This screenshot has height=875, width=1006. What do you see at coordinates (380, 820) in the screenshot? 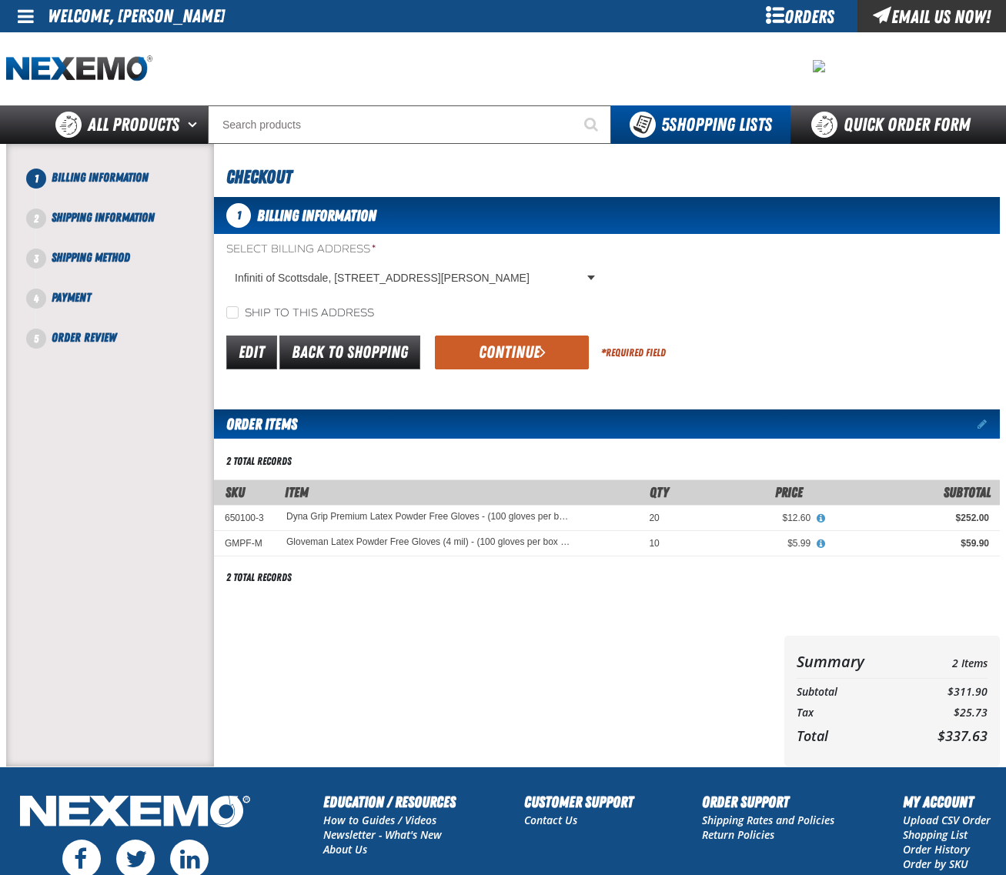
I see `a: How to Guides / Videos` at bounding box center [380, 820].